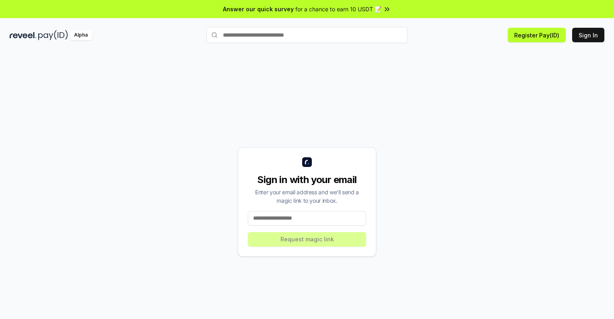  Describe the element at coordinates (258, 9) in the screenshot. I see `span: Answer our quick survey` at that location.